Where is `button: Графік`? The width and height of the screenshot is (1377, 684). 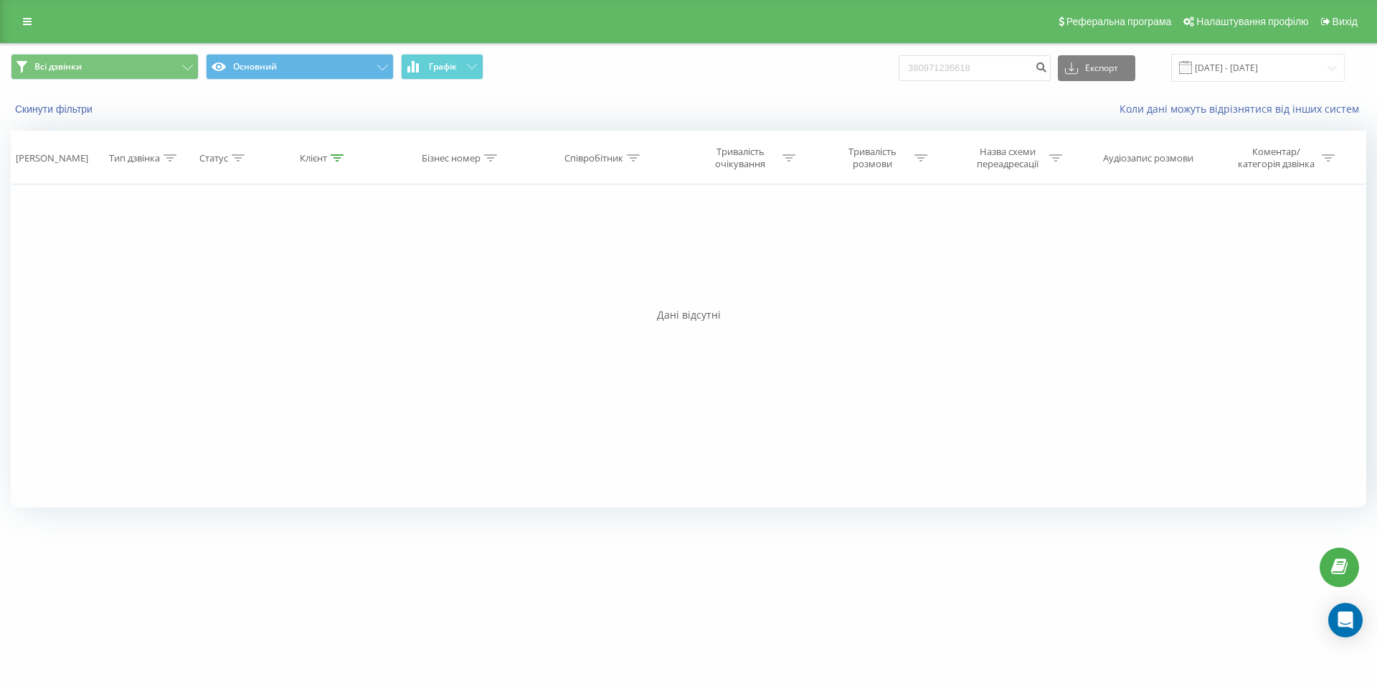 button: Графік is located at coordinates (442, 67).